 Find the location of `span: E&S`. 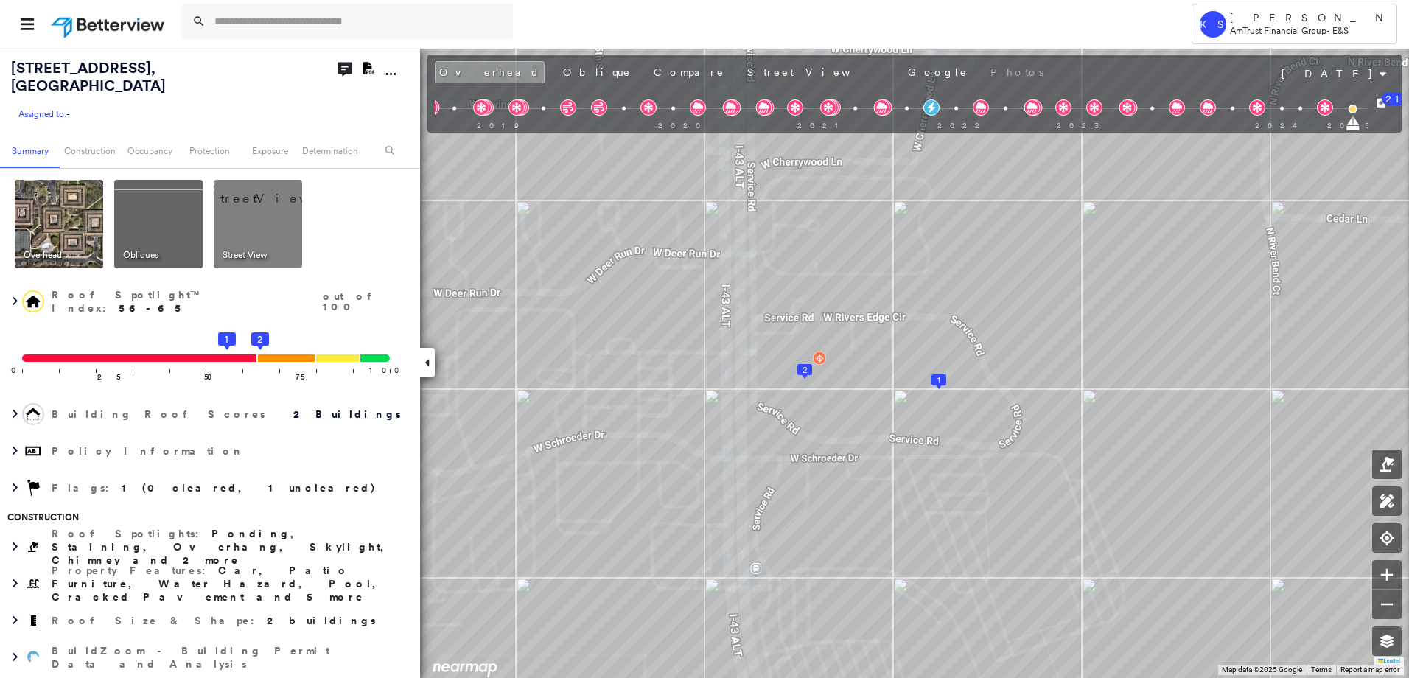

span: E&S is located at coordinates (1341, 30).